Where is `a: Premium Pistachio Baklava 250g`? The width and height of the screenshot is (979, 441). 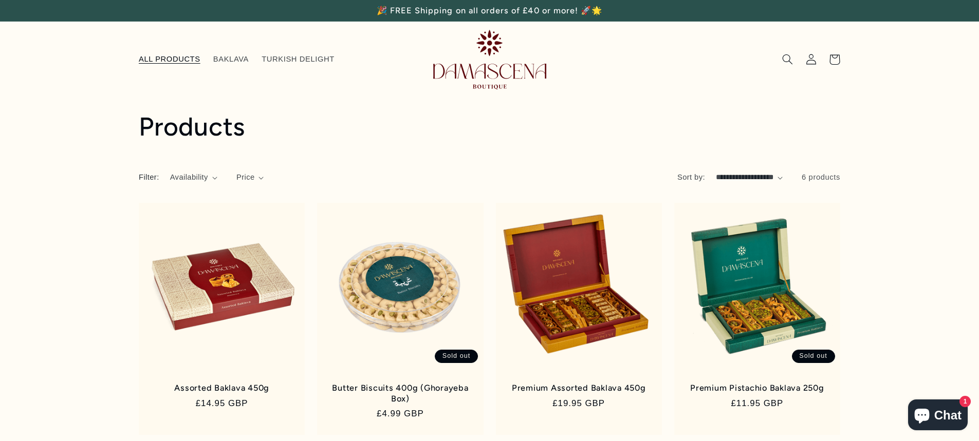
a: Premium Pistachio Baklava 250g is located at coordinates (757, 388).